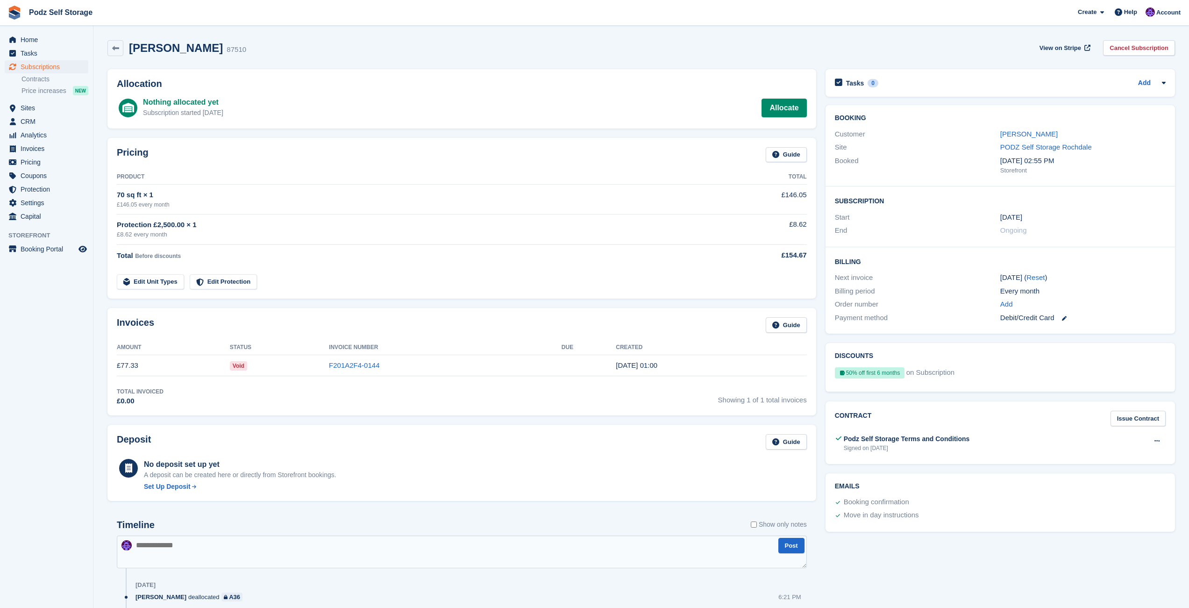 Image resolution: width=1189 pixels, height=608 pixels. What do you see at coordinates (918, 217) in the screenshot?
I see `div: Start` at bounding box center [918, 217].